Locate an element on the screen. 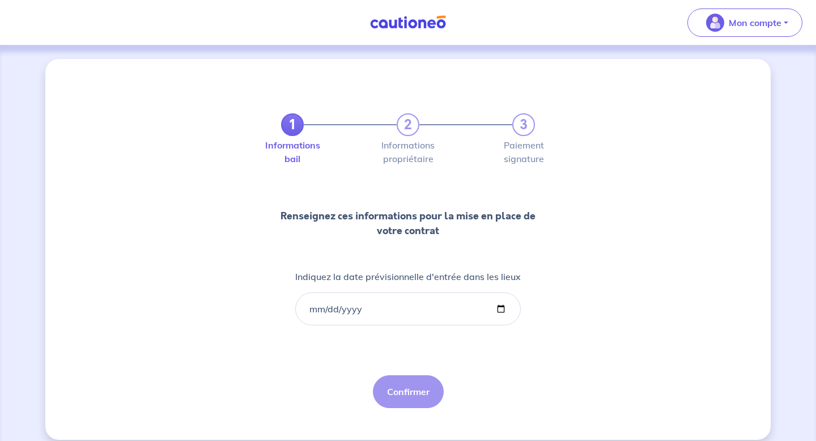 The width and height of the screenshot is (816, 441). p: Indiquez la date prévisionnelle d'entrée dans les lieux is located at coordinates (408, 277).